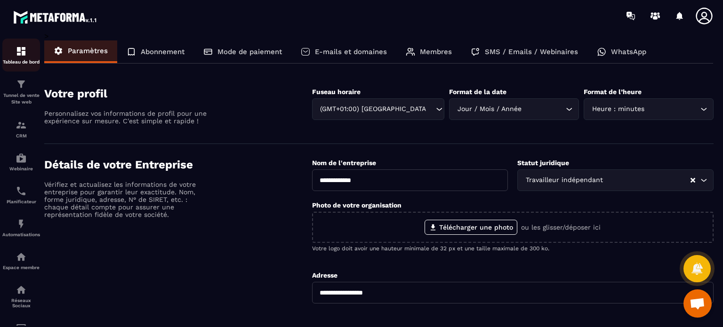  What do you see at coordinates (249, 52) in the screenshot?
I see `p: Mode de paiement` at bounding box center [249, 52].